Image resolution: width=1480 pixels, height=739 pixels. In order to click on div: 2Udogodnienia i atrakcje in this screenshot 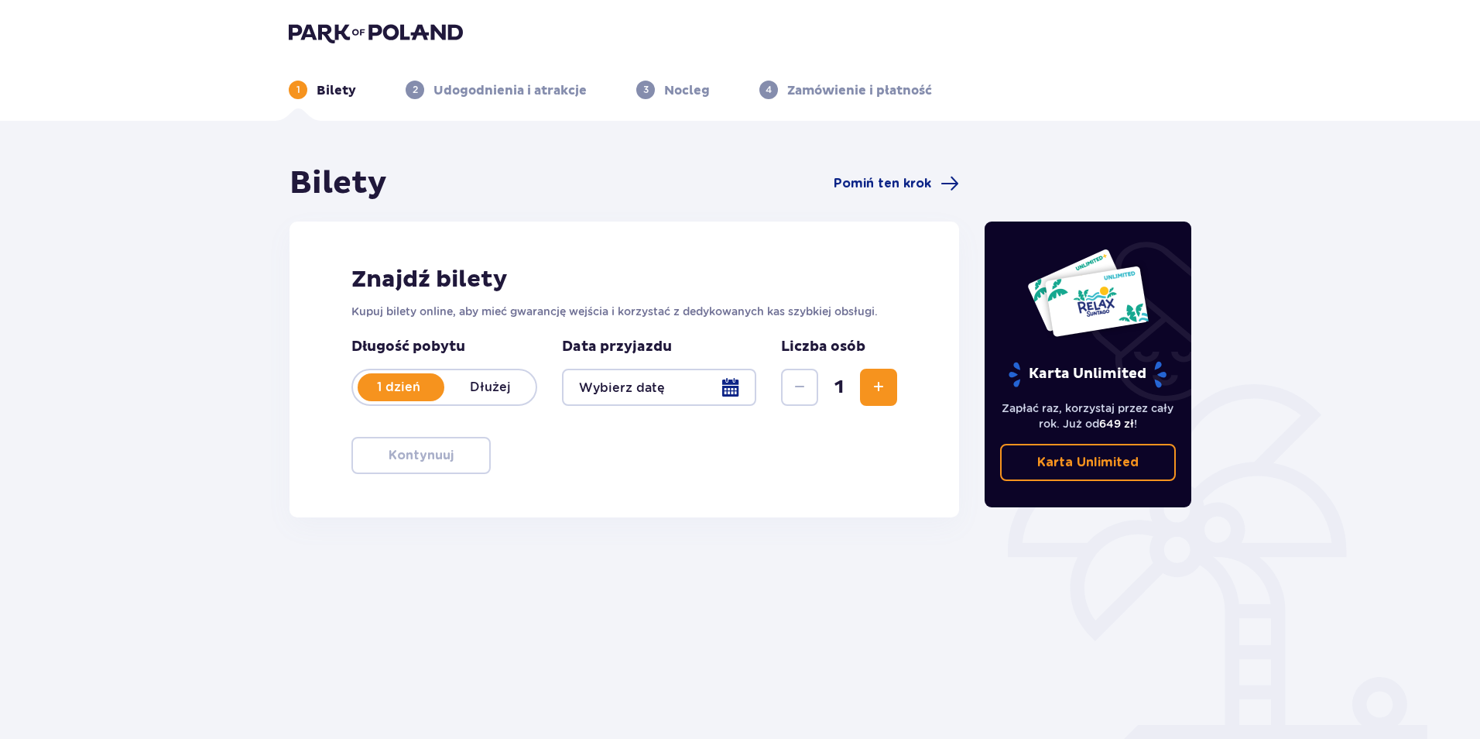, I will do `click(496, 90)`.